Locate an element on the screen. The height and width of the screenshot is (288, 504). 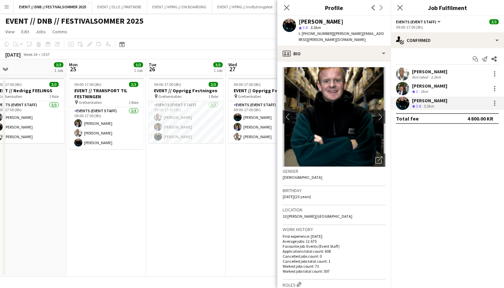
div: 09:00-17:00 (8h)3/3EVENT // TRANSPORT TIL FESTNINGEN Grefsenkollen1 RoleEvents (Event Staff)3/309... is located at coordinates (106, 114).